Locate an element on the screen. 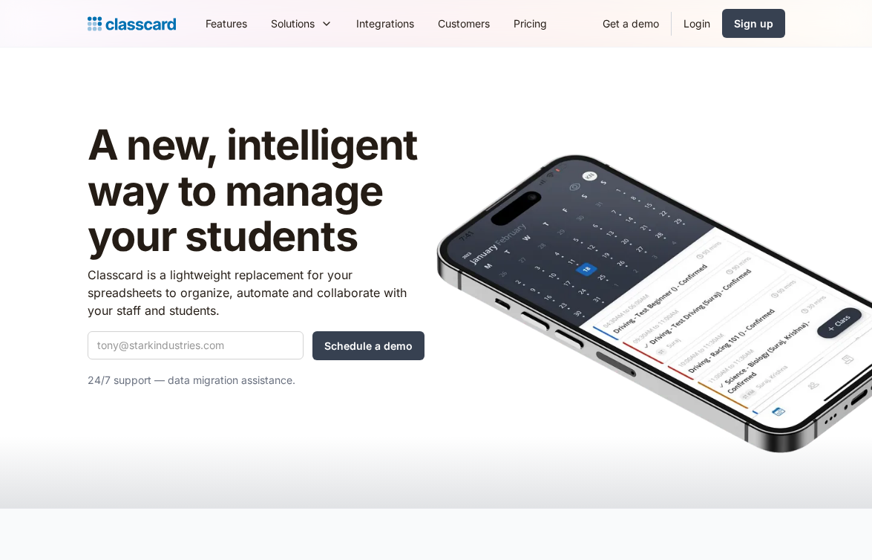  a: Features is located at coordinates (226, 23).